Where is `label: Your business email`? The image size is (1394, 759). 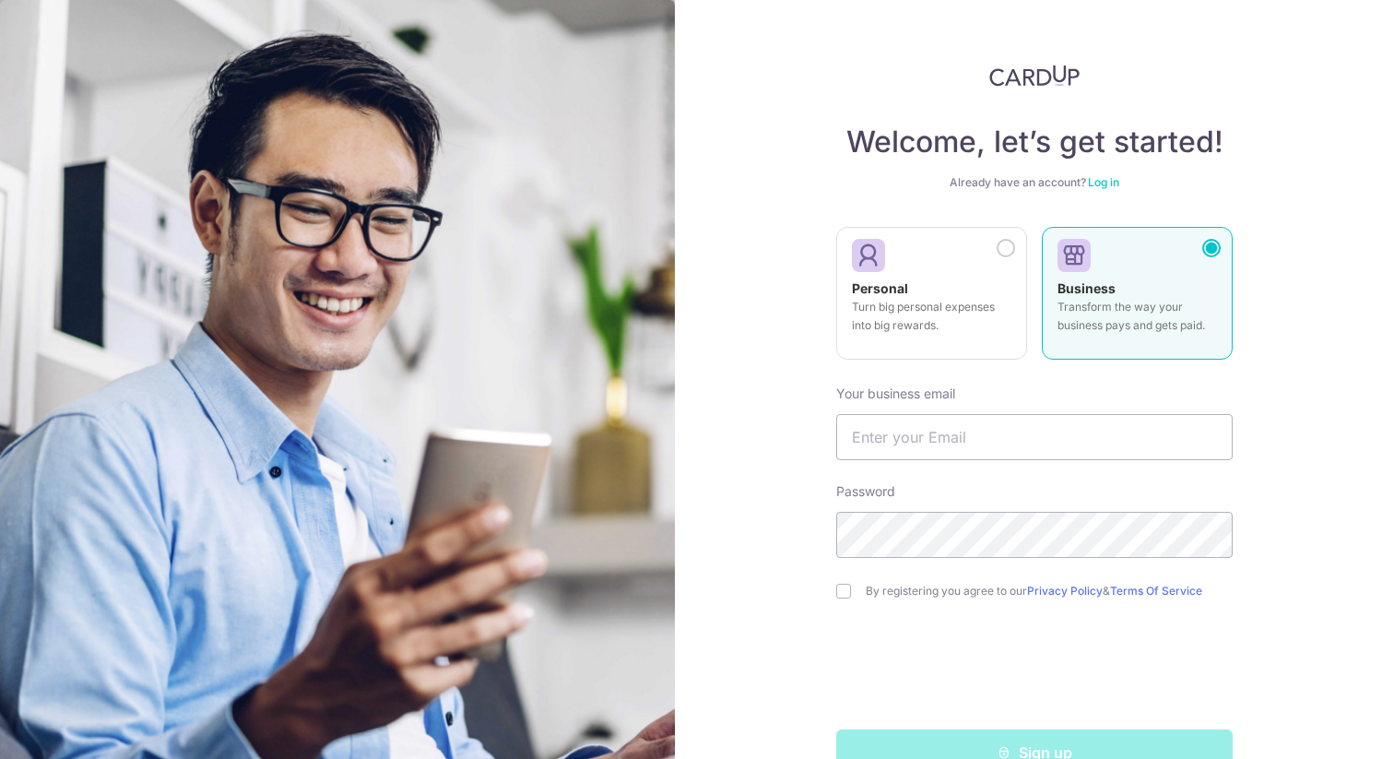 label: Your business email is located at coordinates (895, 394).